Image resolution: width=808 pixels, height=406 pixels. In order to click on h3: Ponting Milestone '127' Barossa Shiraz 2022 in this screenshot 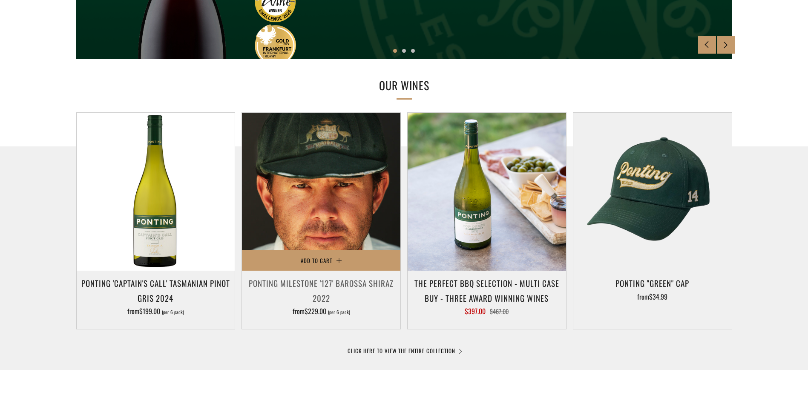, I will do `click(321, 290)`.